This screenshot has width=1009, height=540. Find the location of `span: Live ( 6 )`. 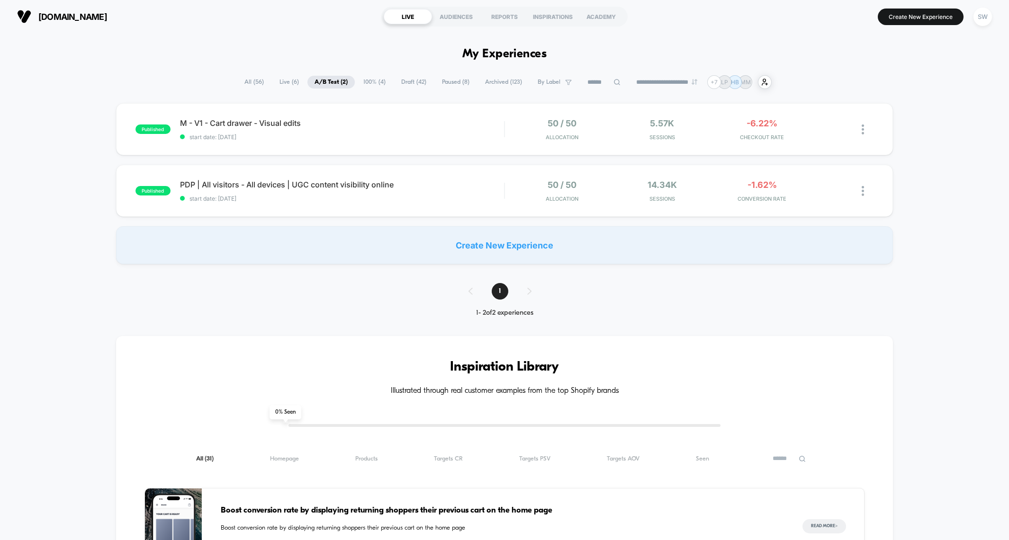

span: Live ( 6 ) is located at coordinates (289, 82).